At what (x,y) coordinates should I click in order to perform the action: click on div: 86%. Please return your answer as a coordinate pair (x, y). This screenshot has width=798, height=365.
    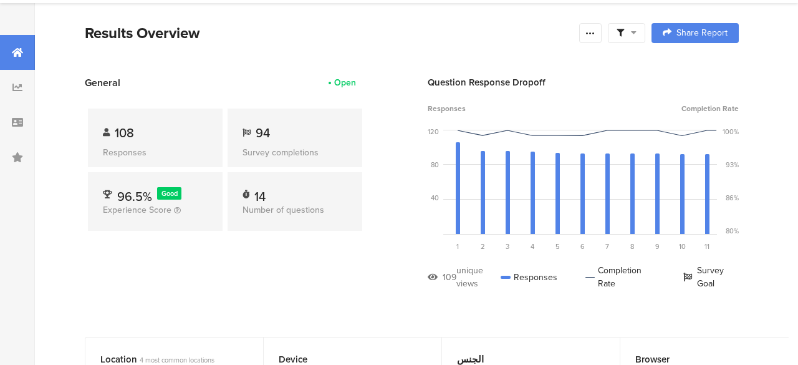
    Looking at the image, I should click on (732, 198).